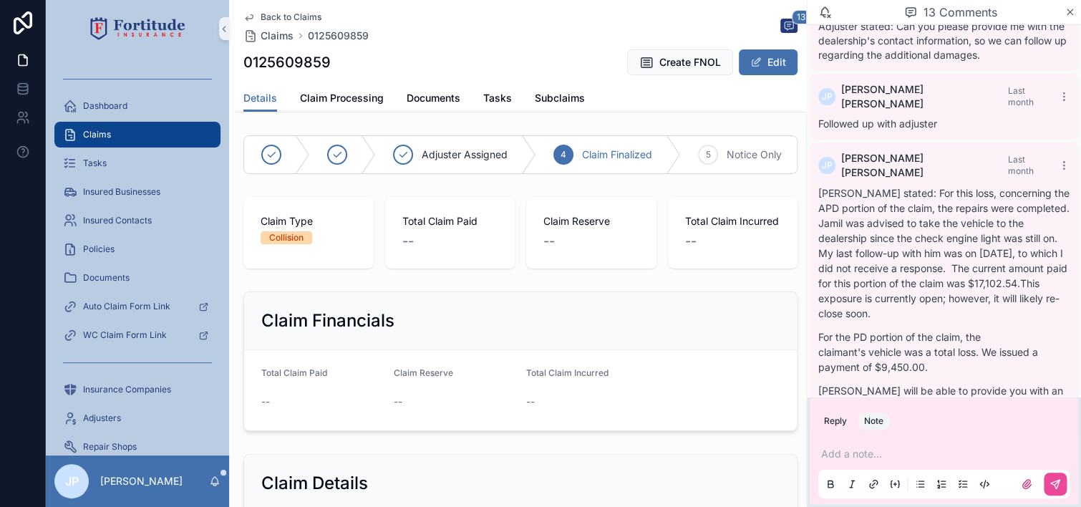 Image resolution: width=1081 pixels, height=507 pixels. I want to click on span: Adjuster stated: Can you please provide me with the dealership's contact information, so we can f..., so click(942, 40).